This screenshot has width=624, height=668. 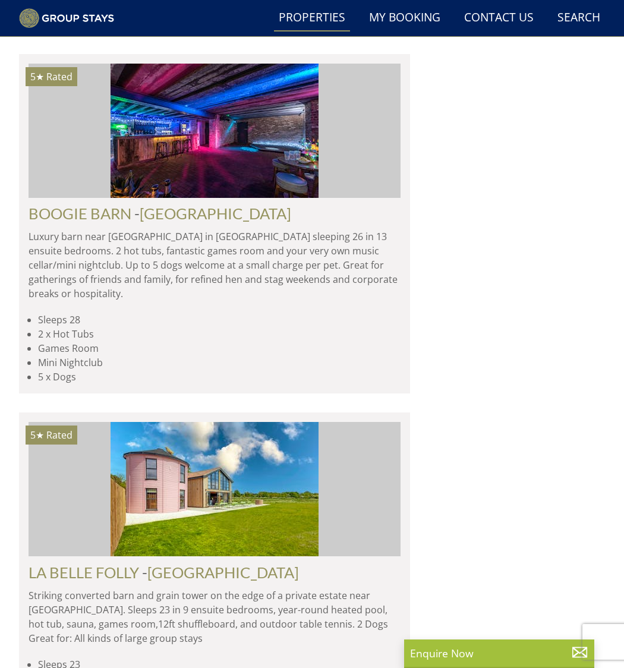 I want to click on a: Search, so click(x=579, y=18).